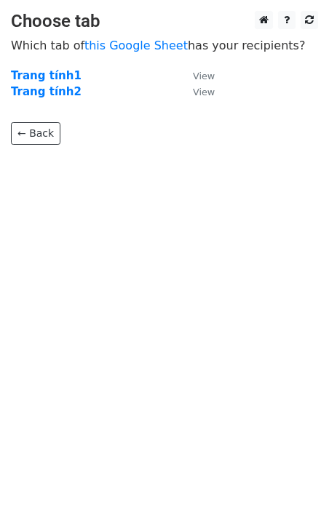  What do you see at coordinates (46, 76) in the screenshot?
I see `a: Trang tính1` at bounding box center [46, 76].